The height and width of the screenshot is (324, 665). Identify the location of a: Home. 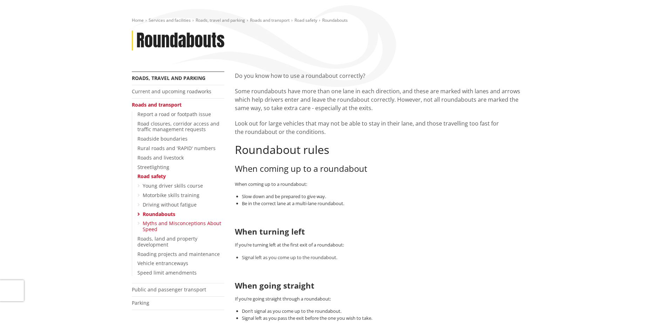
(138, 20).